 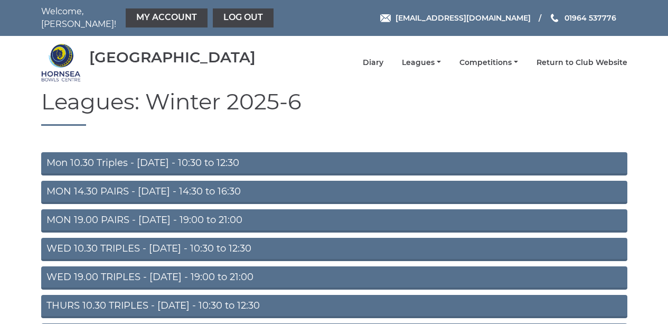 I want to click on a: Diary, so click(x=373, y=62).